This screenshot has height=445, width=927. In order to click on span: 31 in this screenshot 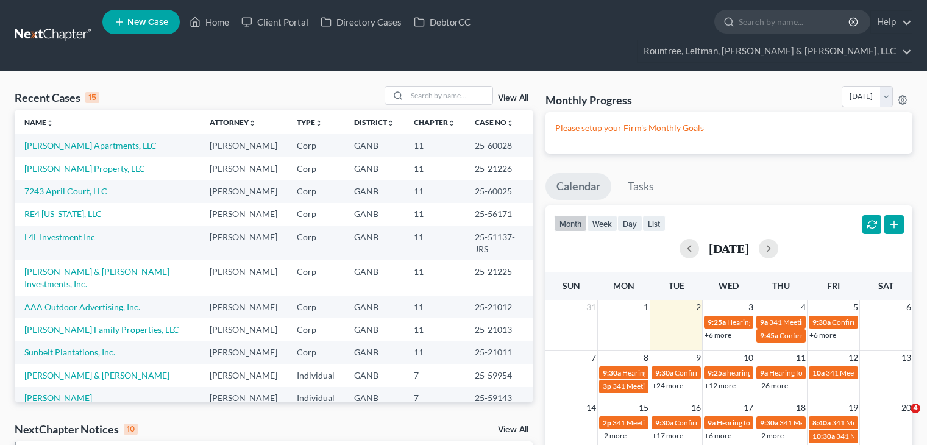, I will do `click(591, 307)`.